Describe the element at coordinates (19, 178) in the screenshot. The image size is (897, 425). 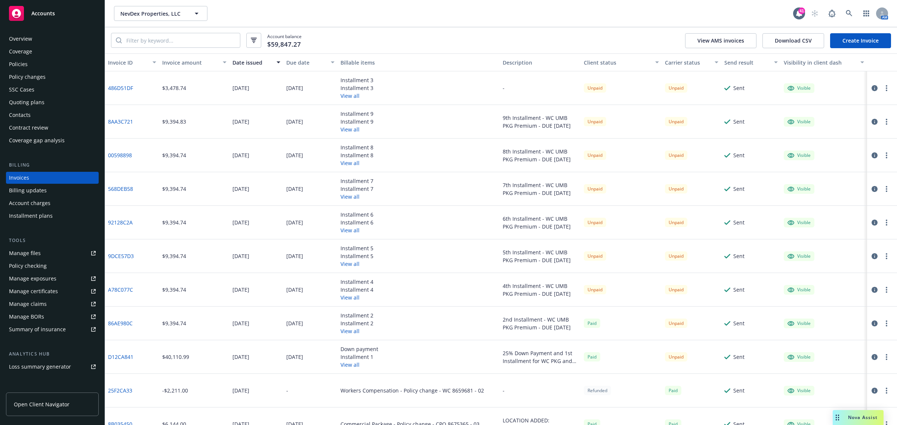
I see `div: Invoices` at that location.